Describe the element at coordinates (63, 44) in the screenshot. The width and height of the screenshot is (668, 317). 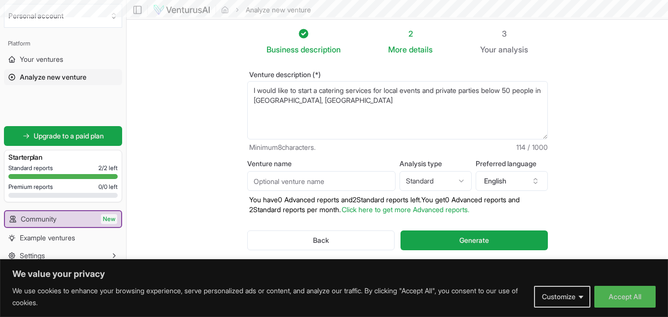
I see `div: Platform` at that location.